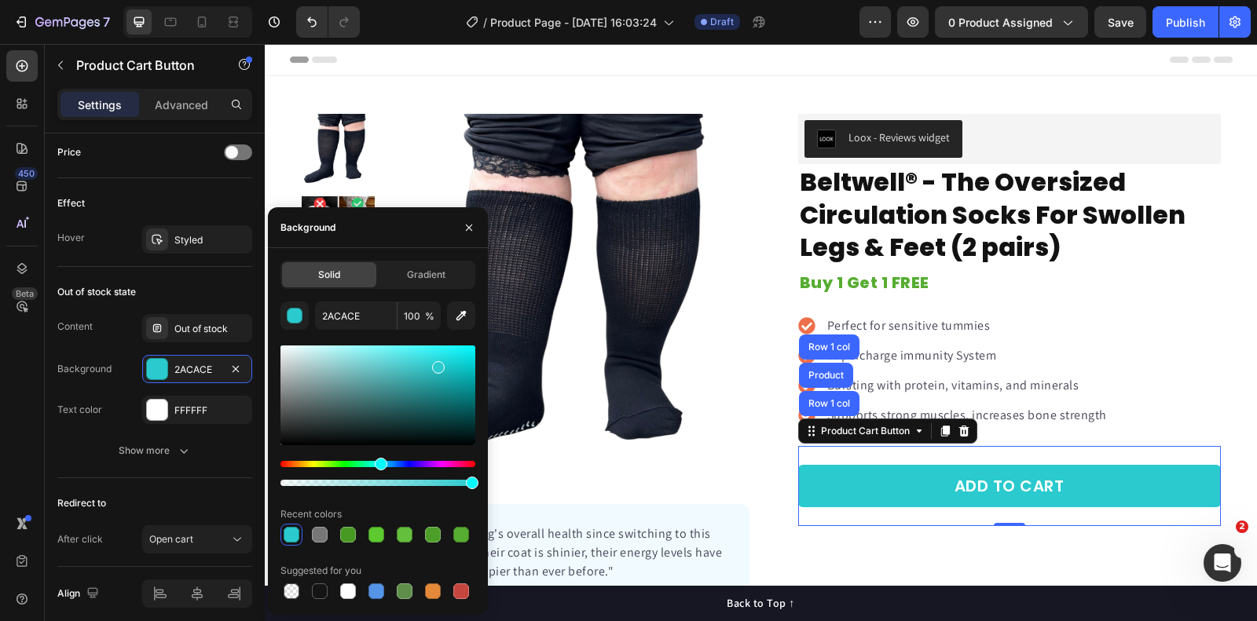  I want to click on div: Out of stock, so click(211, 329).